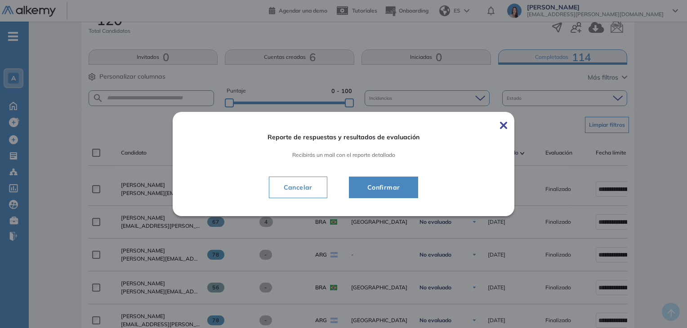  Describe the element at coordinates (383, 187) in the screenshot. I see `span: Confirmar` at that location.